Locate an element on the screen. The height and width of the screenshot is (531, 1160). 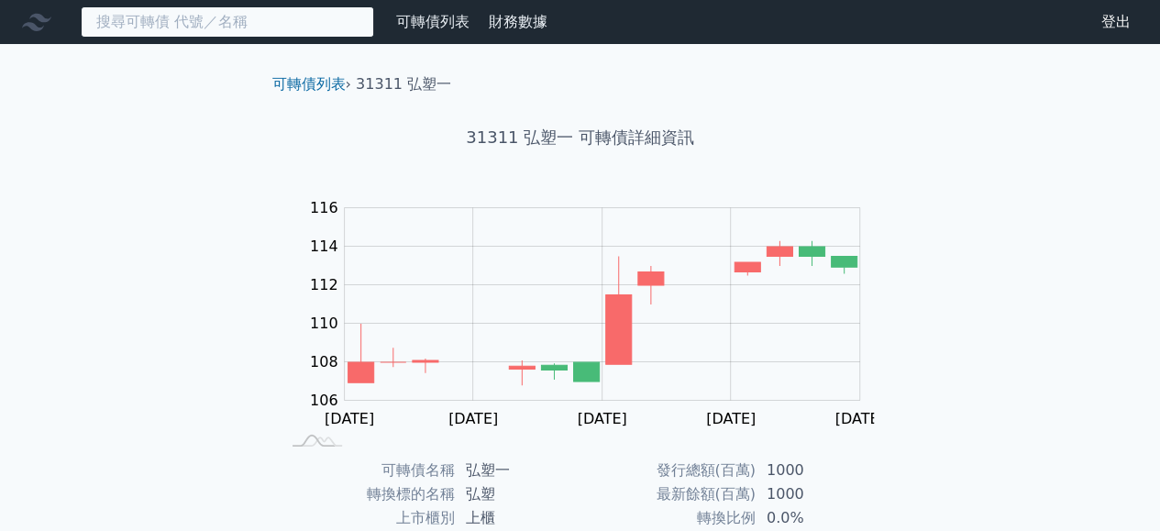
input: 搜尋可轉債 代號／名稱 is located at coordinates (228, 22).